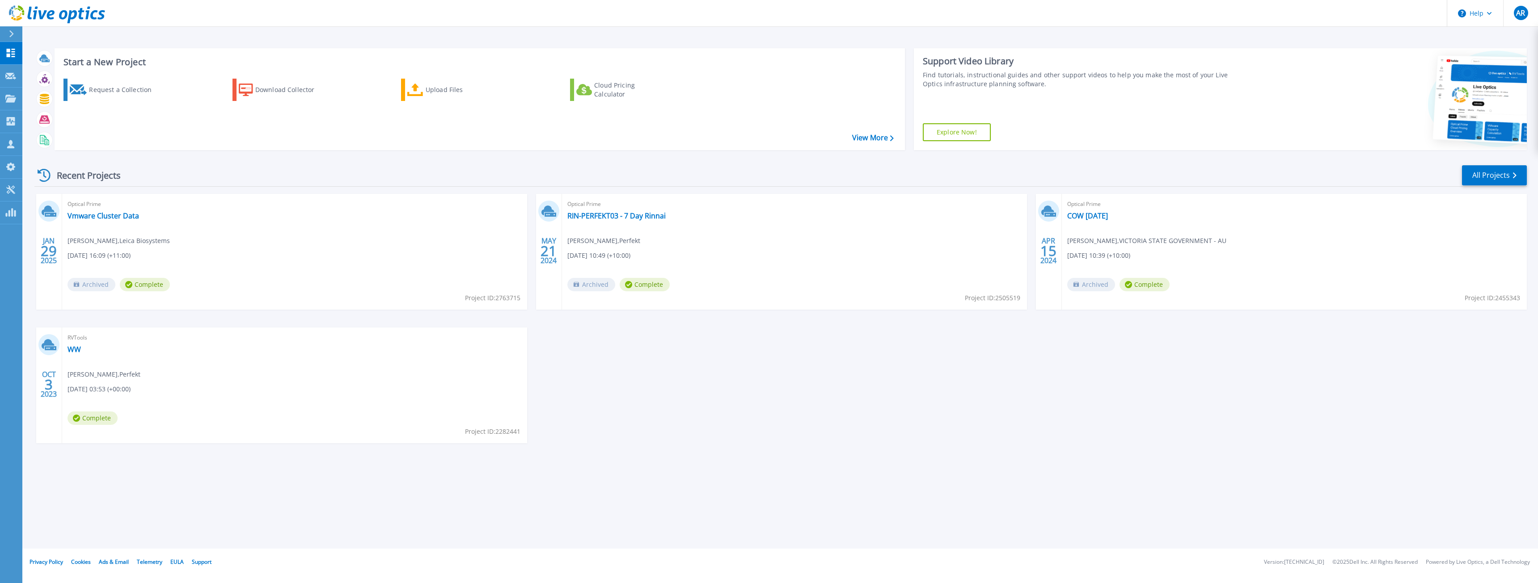 The height and width of the screenshot is (583, 1538). Describe the element at coordinates (616, 216) in the screenshot. I see `a: RIN-PERFEKT03 - 7 Day Rinnai` at that location.